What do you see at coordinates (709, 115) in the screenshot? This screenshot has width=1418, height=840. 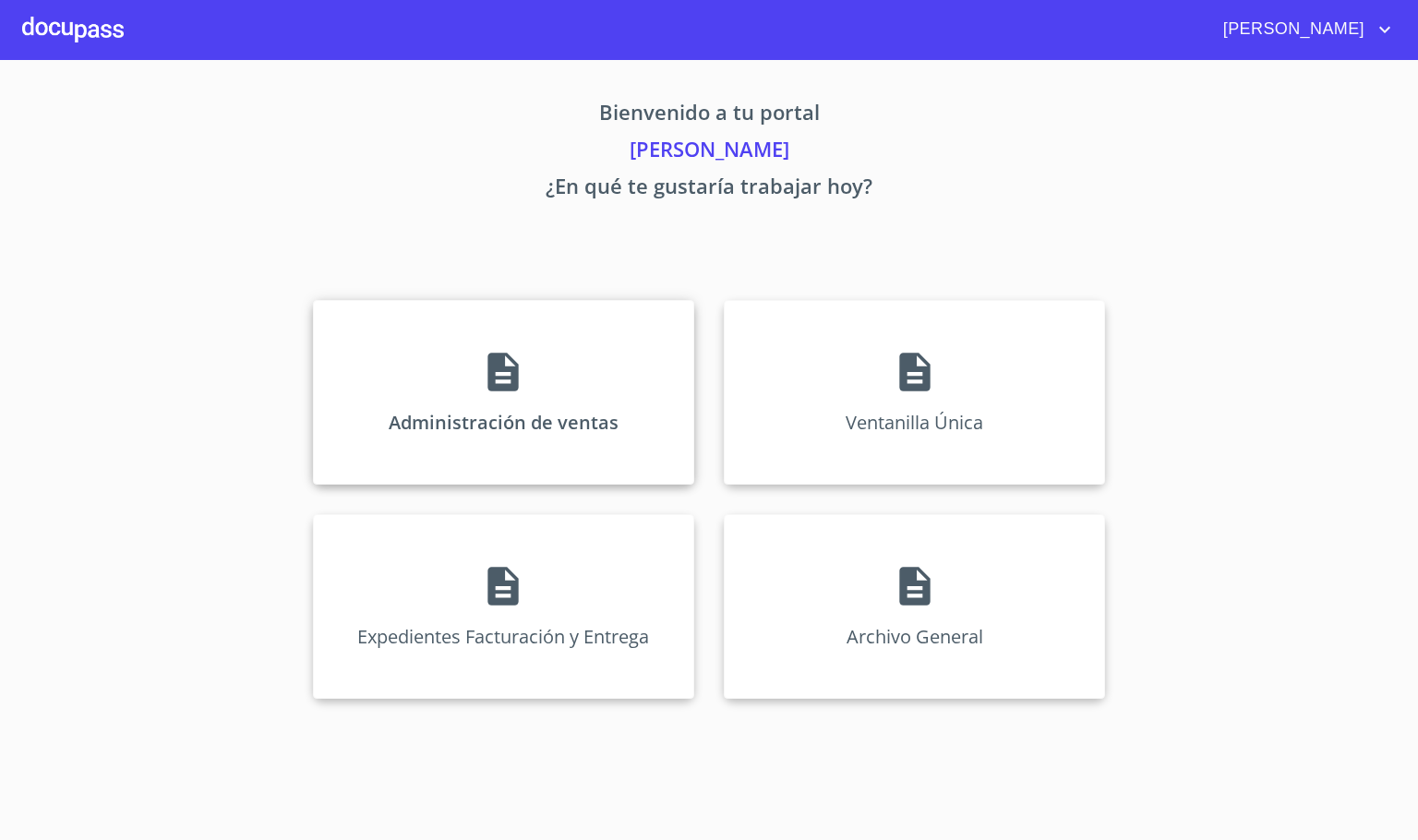 I see `p: Bienvenido a tu portal` at bounding box center [709, 115].